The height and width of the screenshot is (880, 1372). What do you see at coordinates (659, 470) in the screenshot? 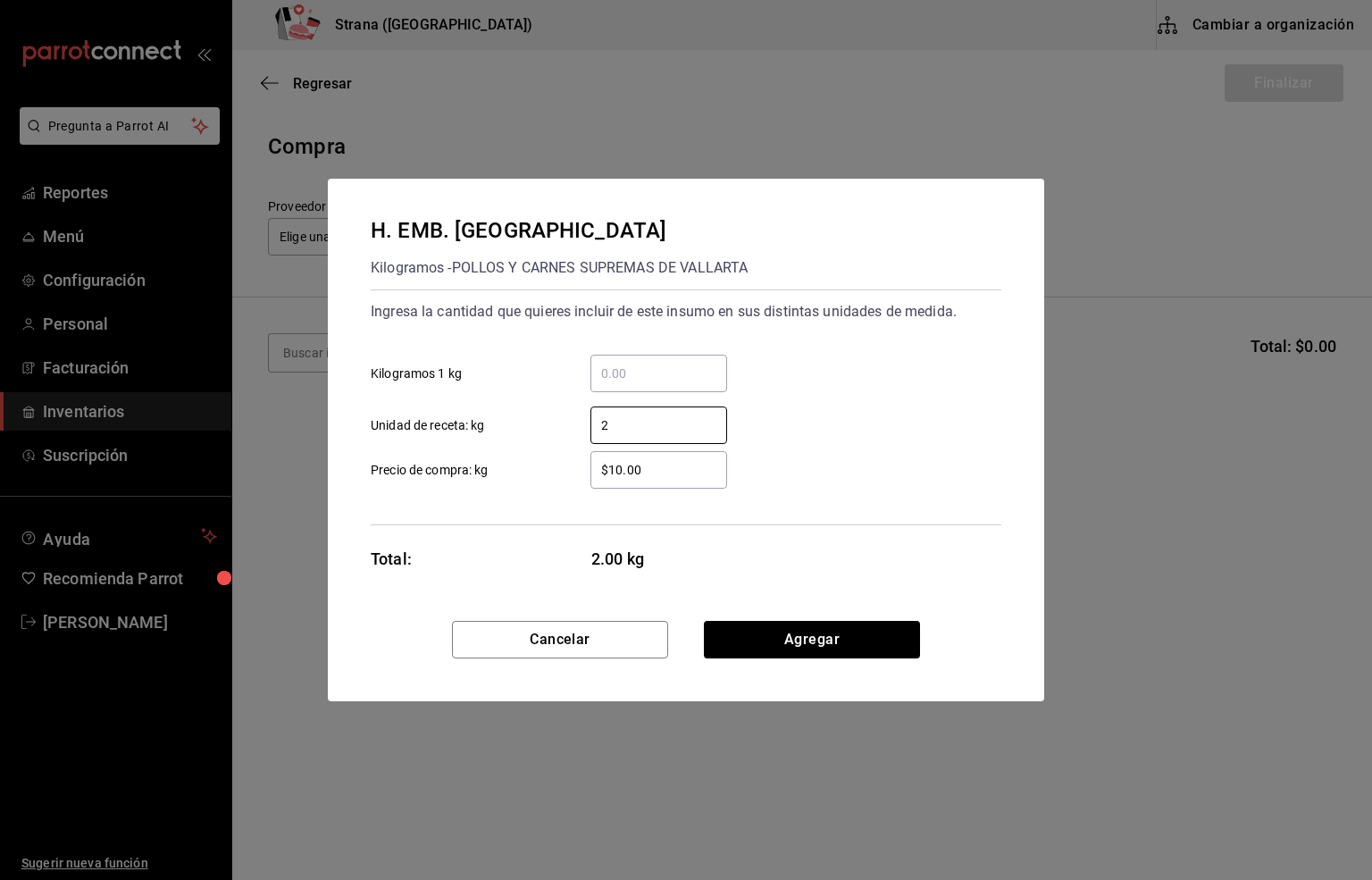
I see `input: Precio de compra: kg` at bounding box center [659, 470].